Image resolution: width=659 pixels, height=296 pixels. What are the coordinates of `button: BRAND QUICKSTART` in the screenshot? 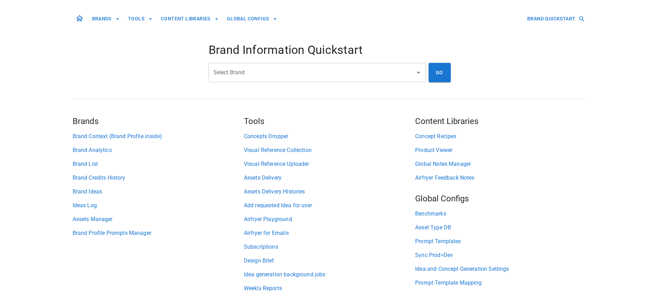 It's located at (555, 19).